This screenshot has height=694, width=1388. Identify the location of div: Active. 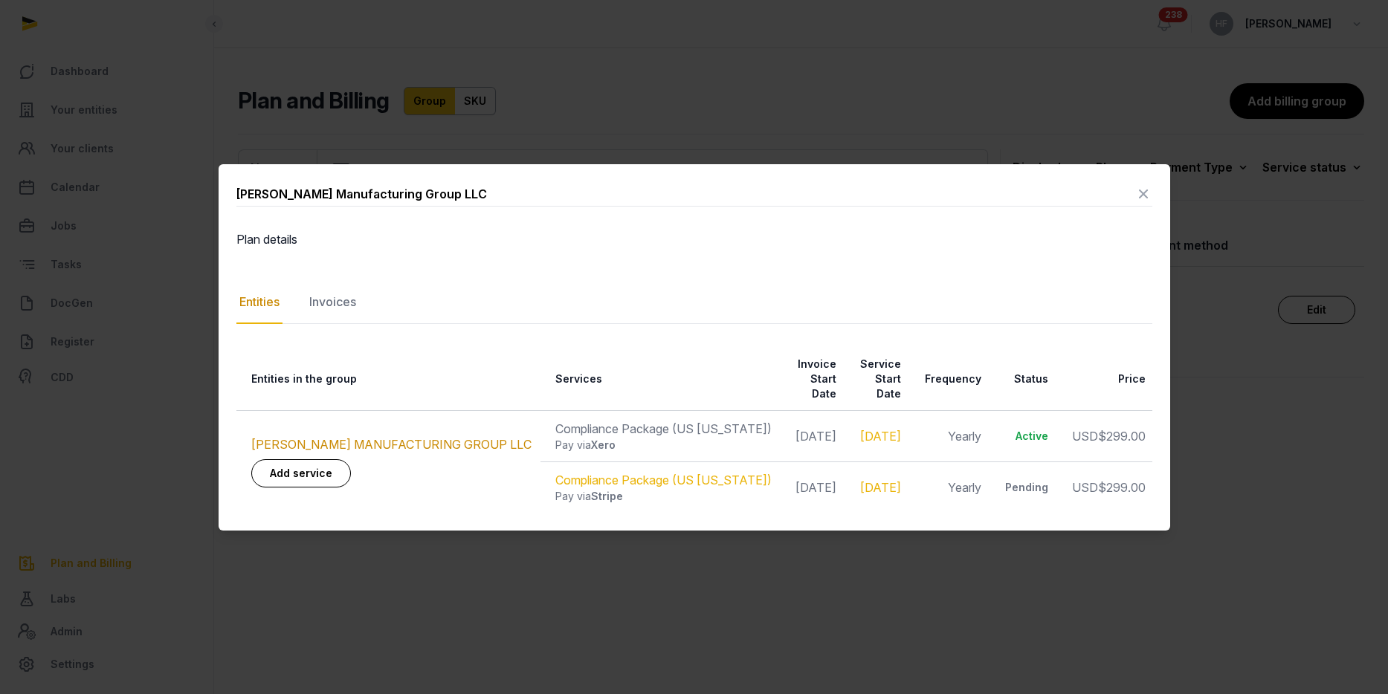
(1027, 436).